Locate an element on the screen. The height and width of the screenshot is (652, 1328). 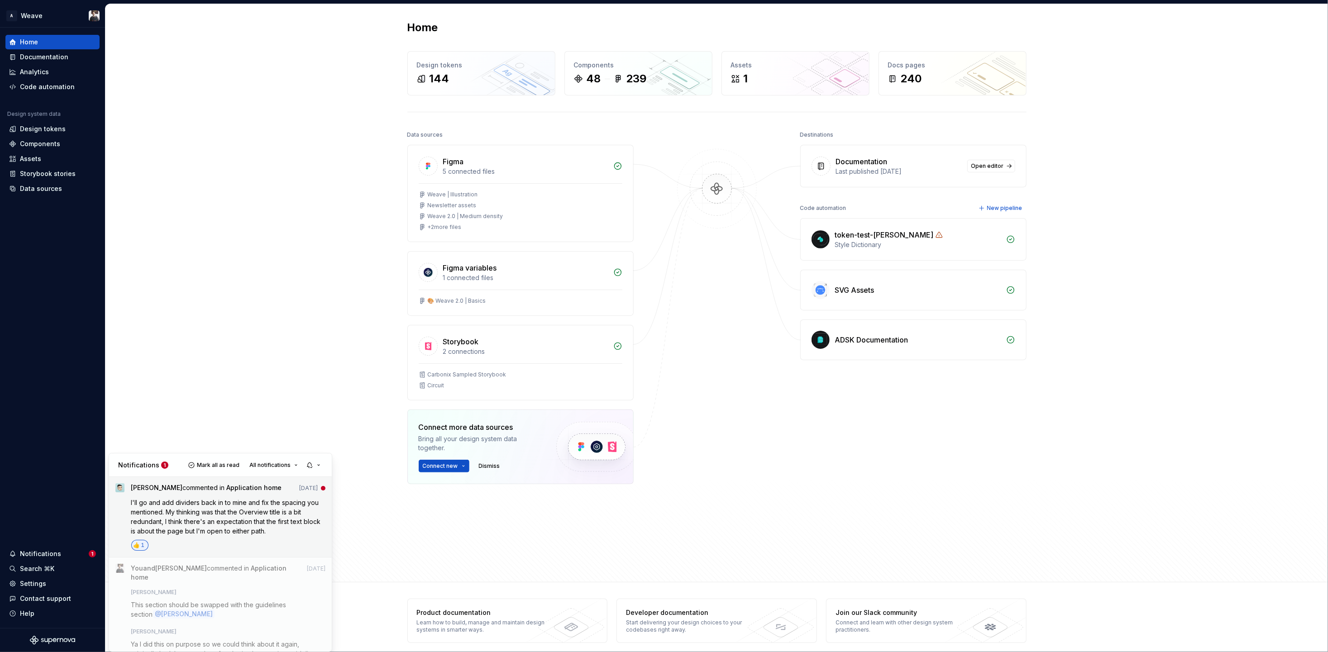
img: Ian Murchison is located at coordinates (120, 488).